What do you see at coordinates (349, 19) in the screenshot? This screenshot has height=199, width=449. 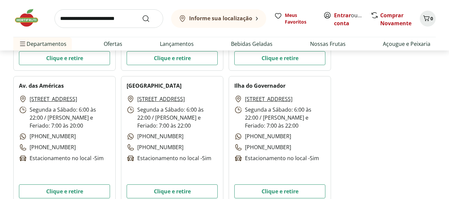 I see `span: ou` at bounding box center [349, 19].